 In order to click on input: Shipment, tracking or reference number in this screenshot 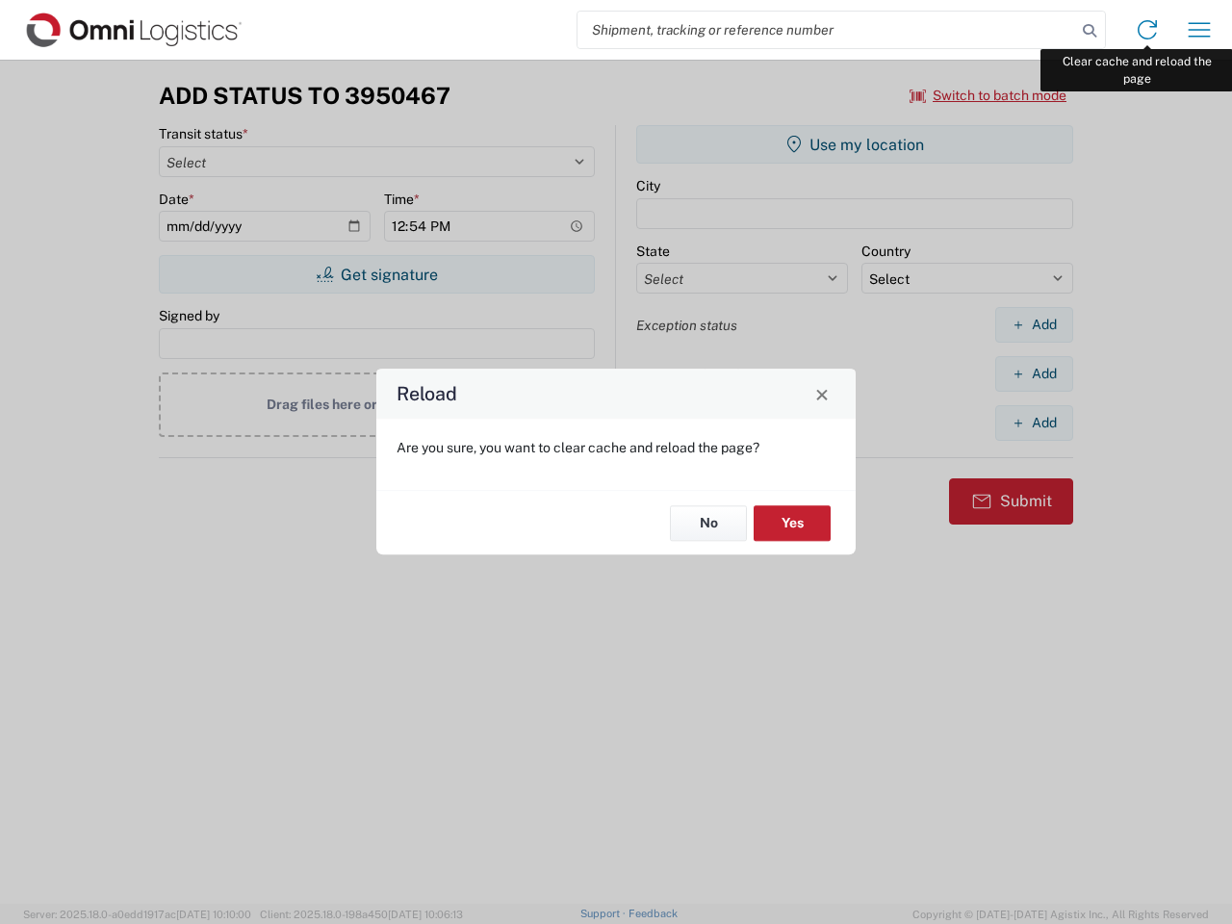, I will do `click(827, 30)`.